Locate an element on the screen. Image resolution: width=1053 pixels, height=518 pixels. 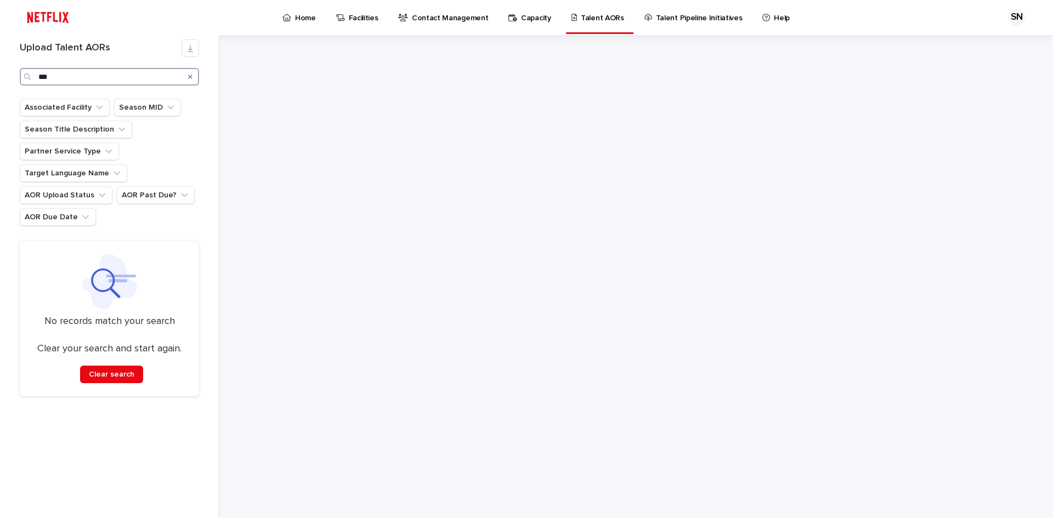
h1: Upload Talent AORs is located at coordinates (100, 48).